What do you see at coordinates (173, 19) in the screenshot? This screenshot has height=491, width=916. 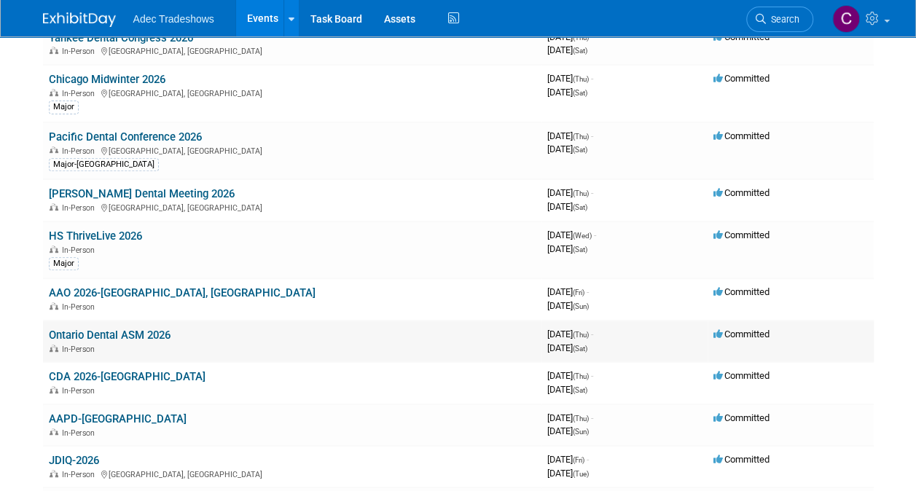 I see `span: Adec Tradeshows` at bounding box center [173, 19].